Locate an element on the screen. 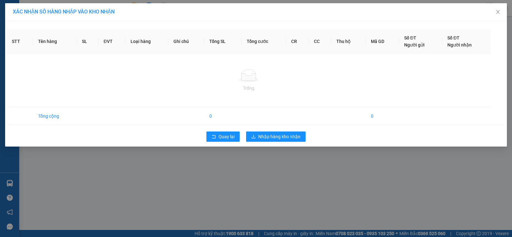 The image size is (512, 237). th: SL is located at coordinates (87, 41).